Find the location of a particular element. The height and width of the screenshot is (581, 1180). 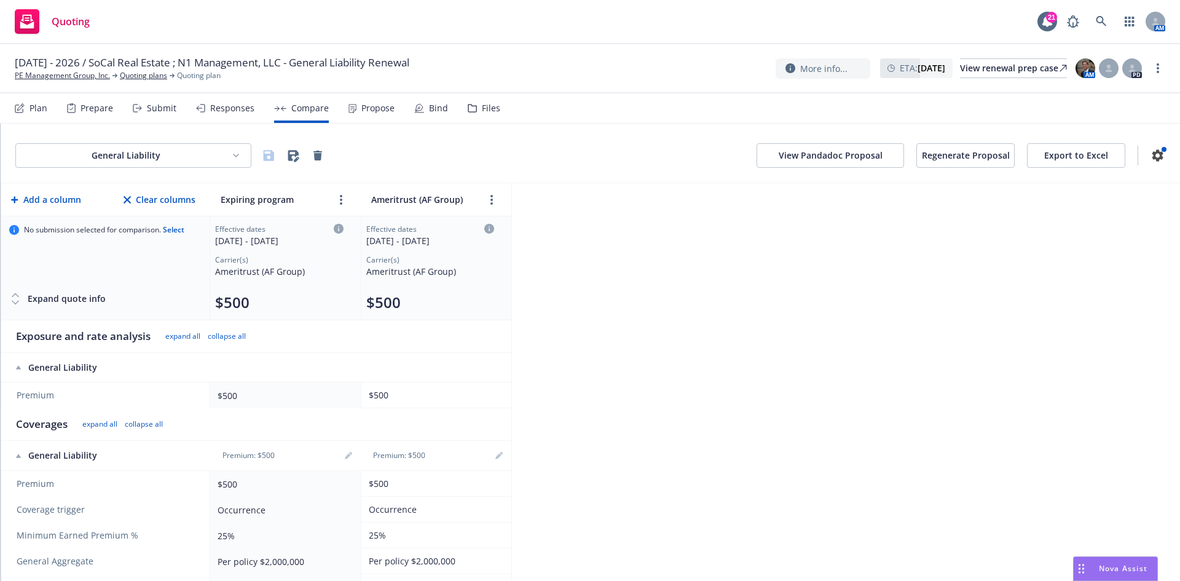

button: Clear columns is located at coordinates (159, 200).